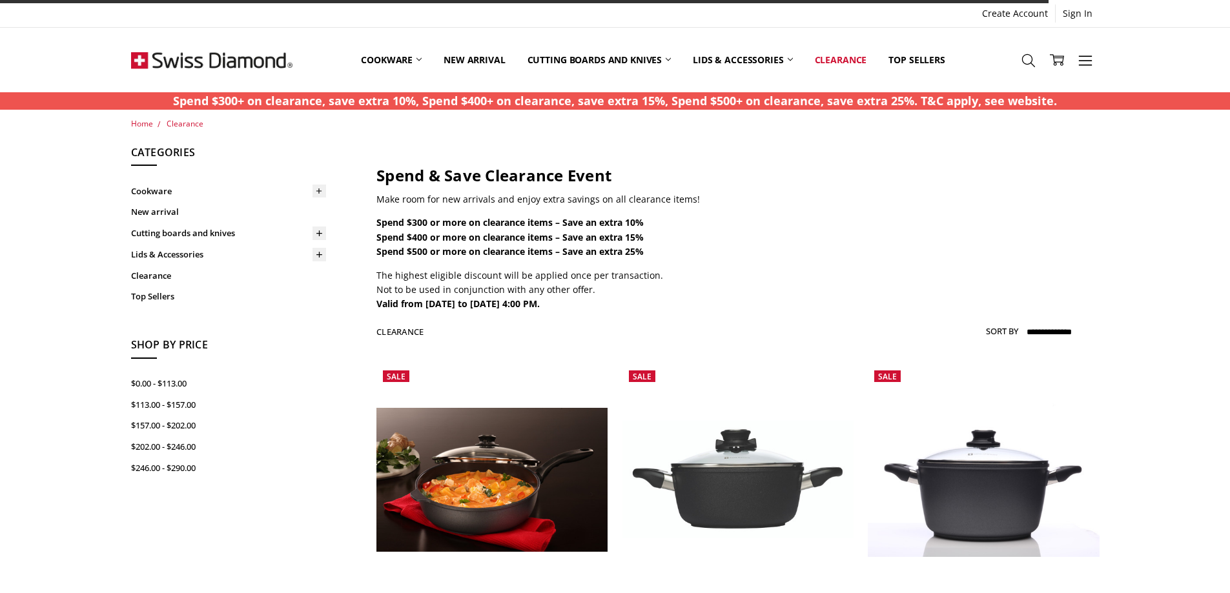 The width and height of the screenshot is (1230, 593). What do you see at coordinates (510, 222) in the screenshot?
I see `strong: Spend $300 or more on clearance items – Save an extra 10%` at bounding box center [510, 222].